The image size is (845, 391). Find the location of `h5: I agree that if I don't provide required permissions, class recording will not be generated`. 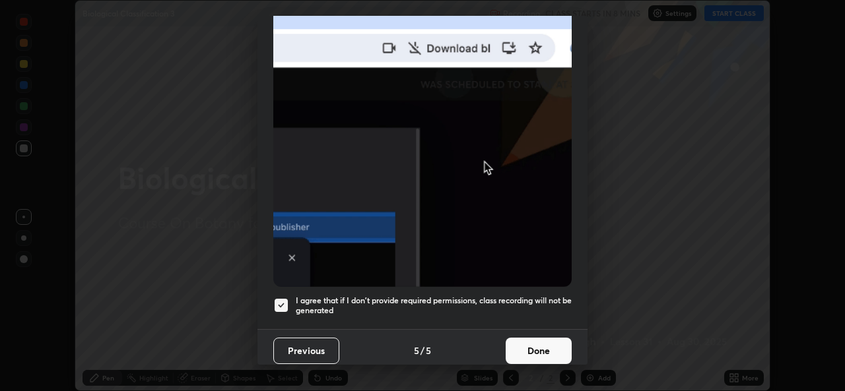

h5: I agree that if I don't provide required permissions, class recording will not be generated is located at coordinates (434, 306).